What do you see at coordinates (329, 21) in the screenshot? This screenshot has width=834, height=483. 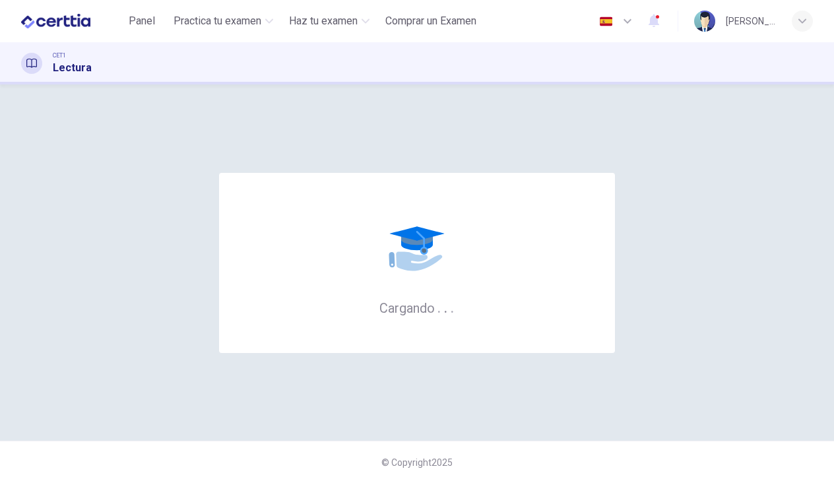 I see `button: Haz tu examen` at bounding box center [329, 21].